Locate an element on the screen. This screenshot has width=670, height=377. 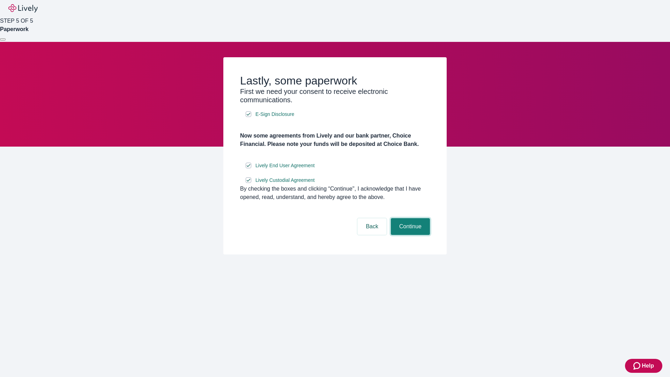
button: Continue is located at coordinates (411, 227).